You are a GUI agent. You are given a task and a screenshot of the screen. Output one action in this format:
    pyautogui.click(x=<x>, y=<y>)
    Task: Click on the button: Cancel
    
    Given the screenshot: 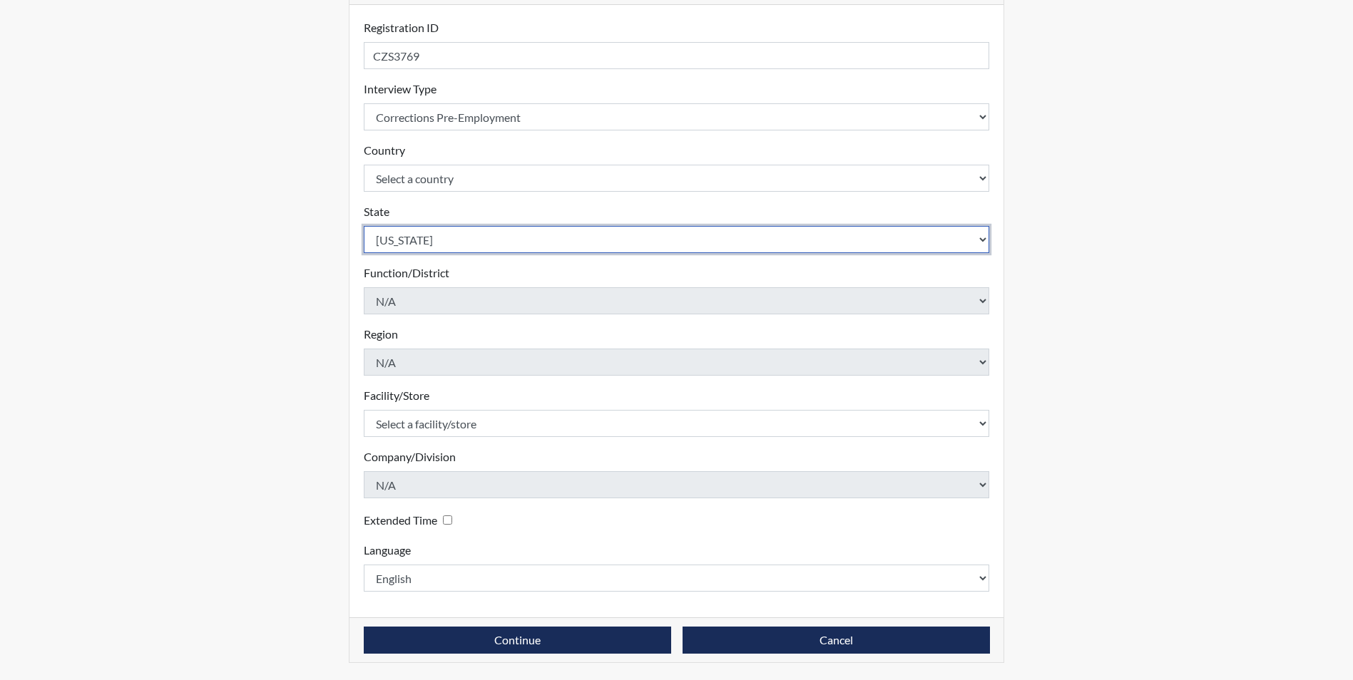 What is the action you would take?
    pyautogui.click(x=836, y=640)
    